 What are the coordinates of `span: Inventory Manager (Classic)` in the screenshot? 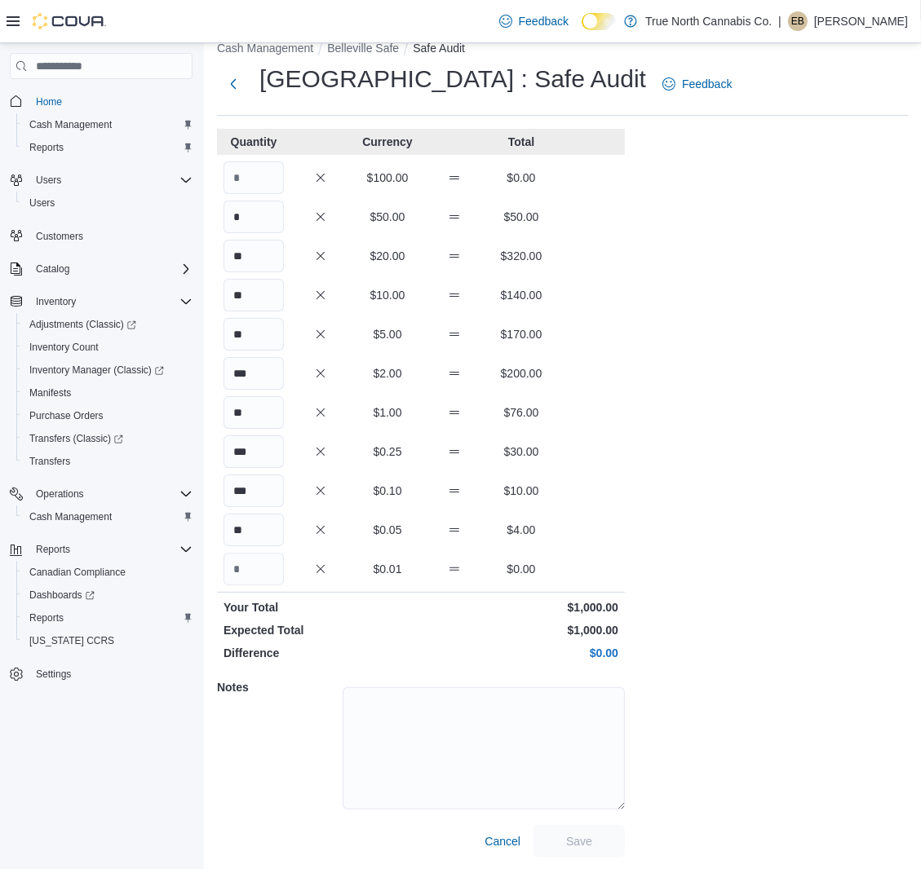 It's located at (108, 370).